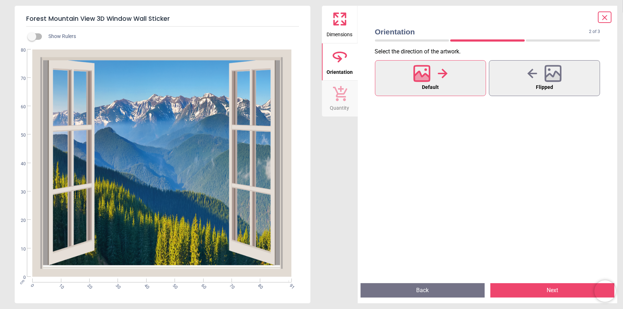 The height and width of the screenshot is (309, 623). Describe the element at coordinates (291, 285) in the screenshot. I see `span: 91` at that location.